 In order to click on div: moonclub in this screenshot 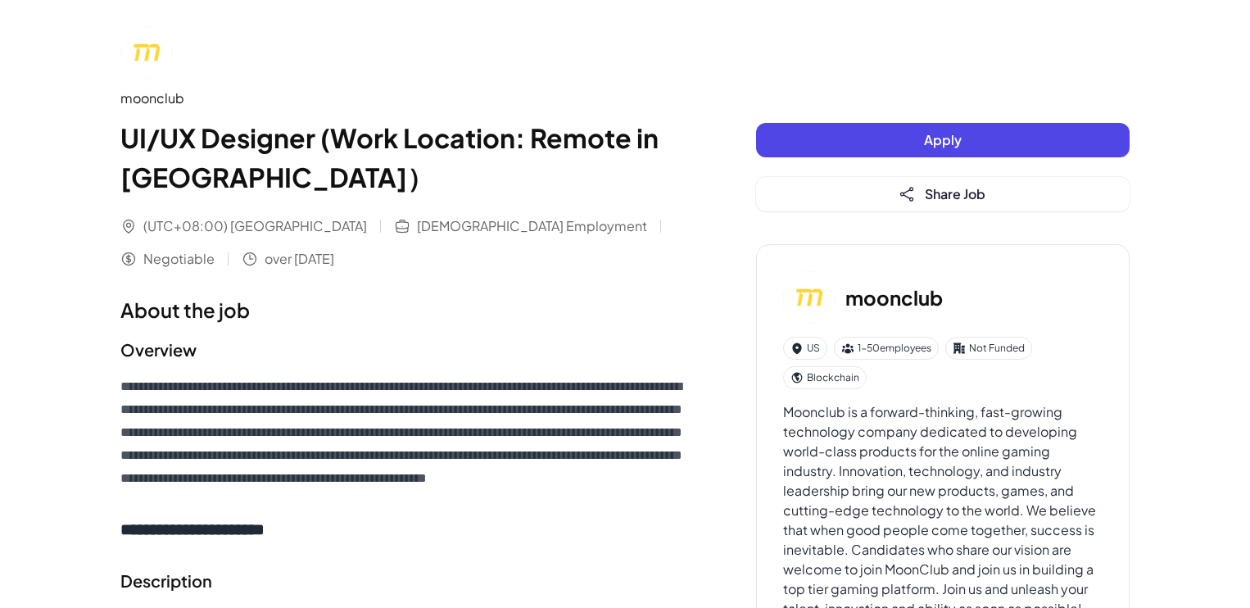, I will do `click(406, 98)`.